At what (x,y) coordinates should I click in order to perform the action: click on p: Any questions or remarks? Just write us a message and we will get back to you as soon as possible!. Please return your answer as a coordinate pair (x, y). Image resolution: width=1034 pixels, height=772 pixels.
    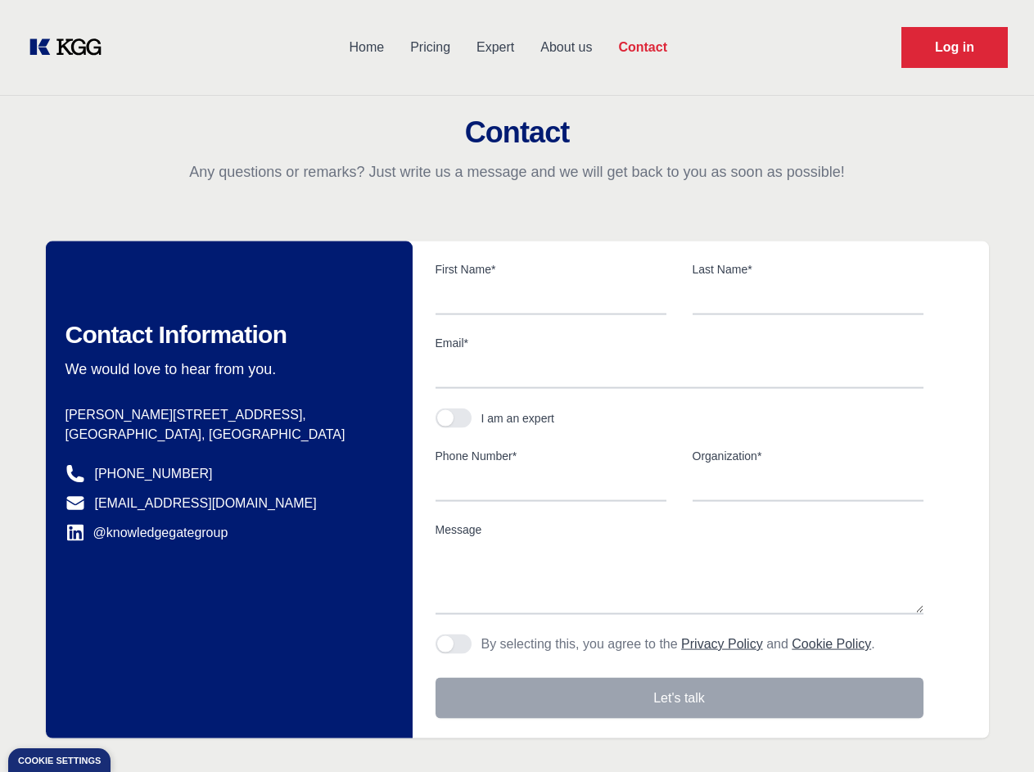
    Looking at the image, I should click on (517, 172).